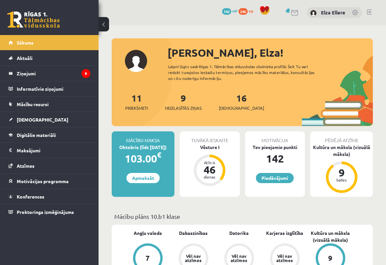  I want to click on a: Kultūra un māksla (vizuālā māksla) 9 balles, so click(341, 169).